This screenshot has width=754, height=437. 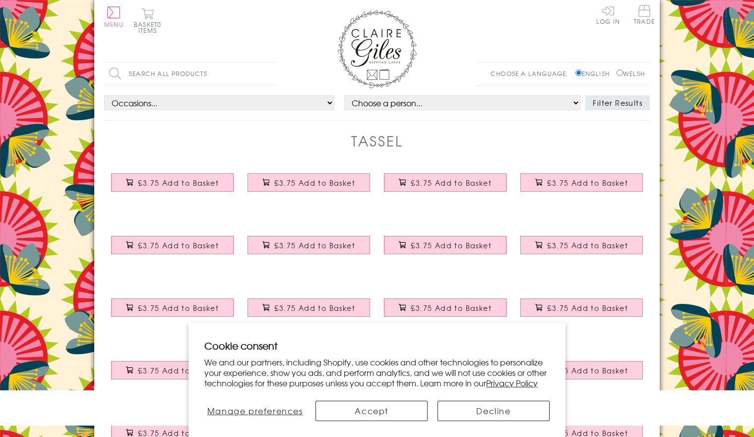 What do you see at coordinates (445, 187) in the screenshot?
I see `a: Birthday Card, Butterfly Wreath, Embellished with a colourful tassel £3.75 Add to Basket` at bounding box center [445, 187].